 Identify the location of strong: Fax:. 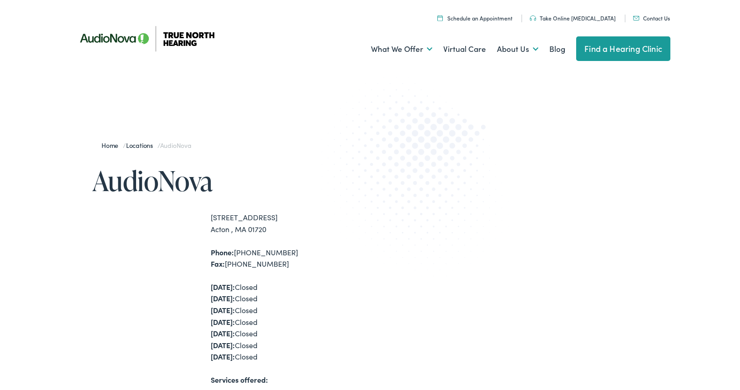
(217, 263).